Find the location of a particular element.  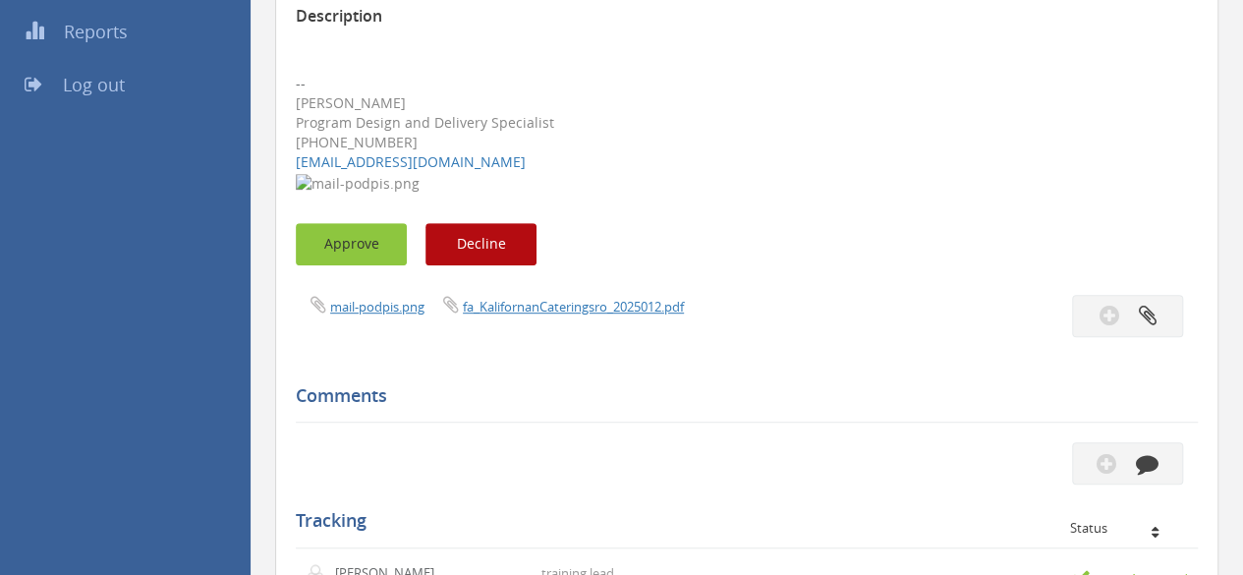

button: Approve is located at coordinates (351, 244).